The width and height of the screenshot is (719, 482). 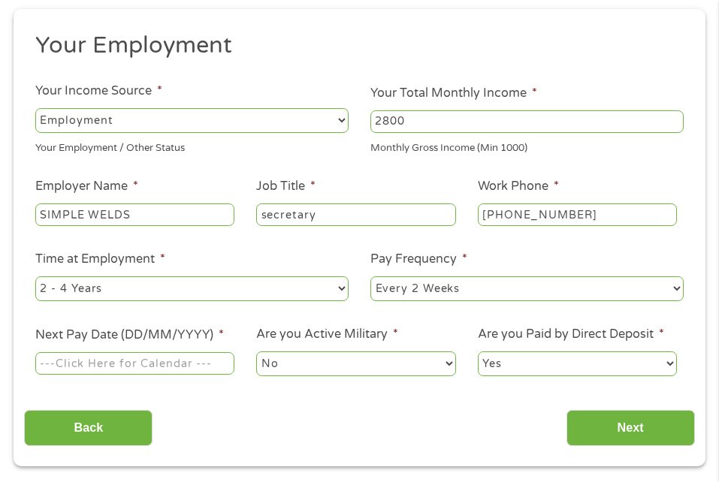 What do you see at coordinates (98, 91) in the screenshot?
I see `label: Your Income Source` at bounding box center [98, 91].